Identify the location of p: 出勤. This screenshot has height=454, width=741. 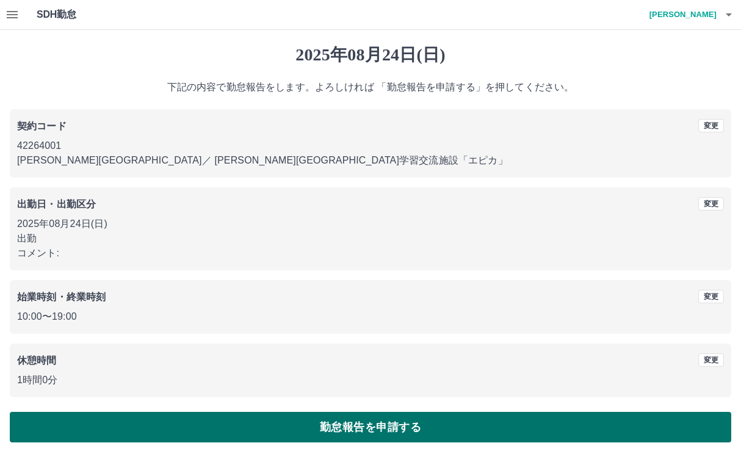
(371, 239).